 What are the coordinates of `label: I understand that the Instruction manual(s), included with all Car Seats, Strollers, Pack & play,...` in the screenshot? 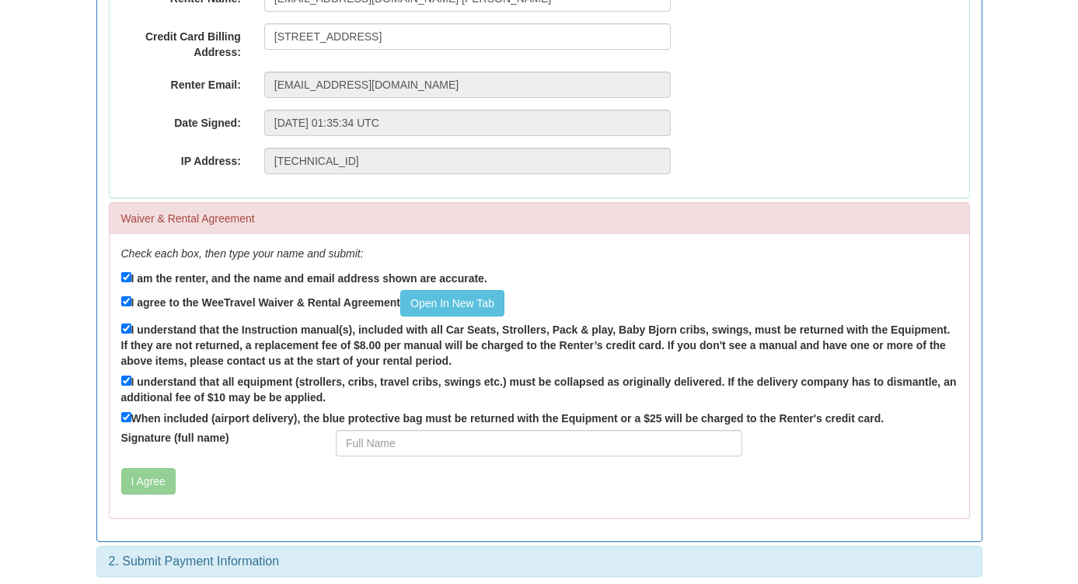 It's located at (539, 344).